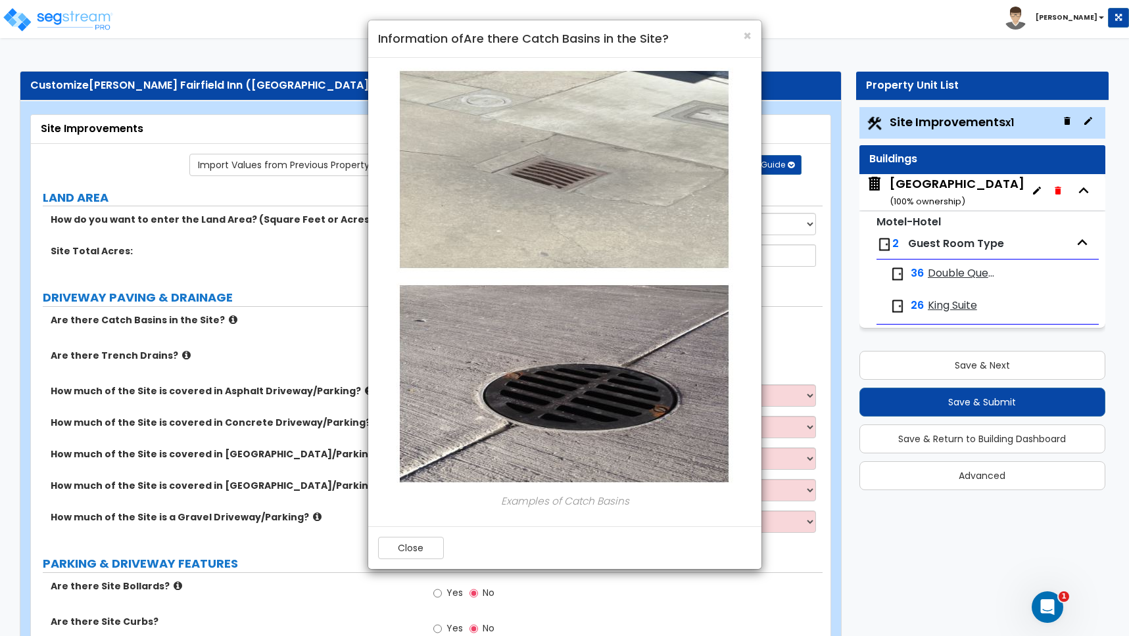 The width and height of the screenshot is (1129, 636). I want to click on h4: Information of Are there Catch Basins in the Site?, so click(565, 39).